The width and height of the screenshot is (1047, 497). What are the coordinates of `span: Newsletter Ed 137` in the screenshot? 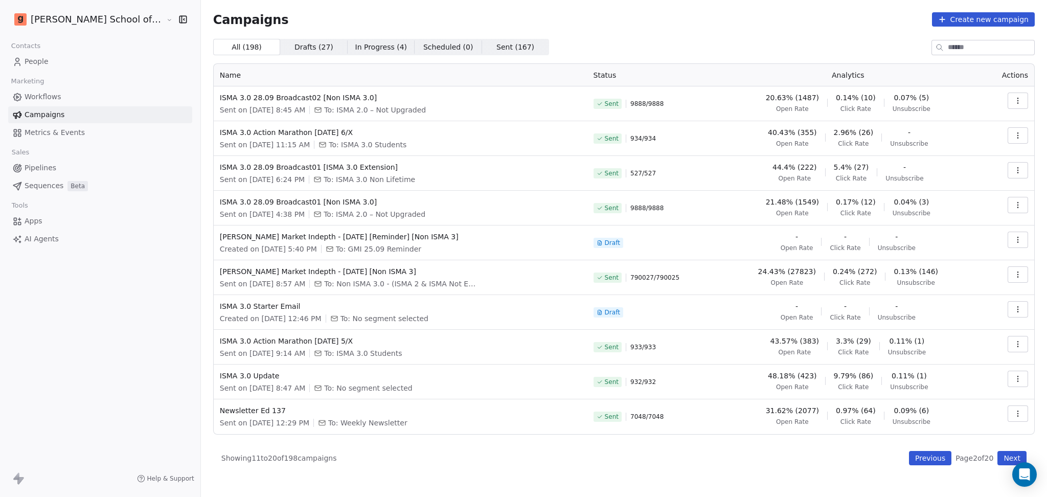 It's located at (400, 411).